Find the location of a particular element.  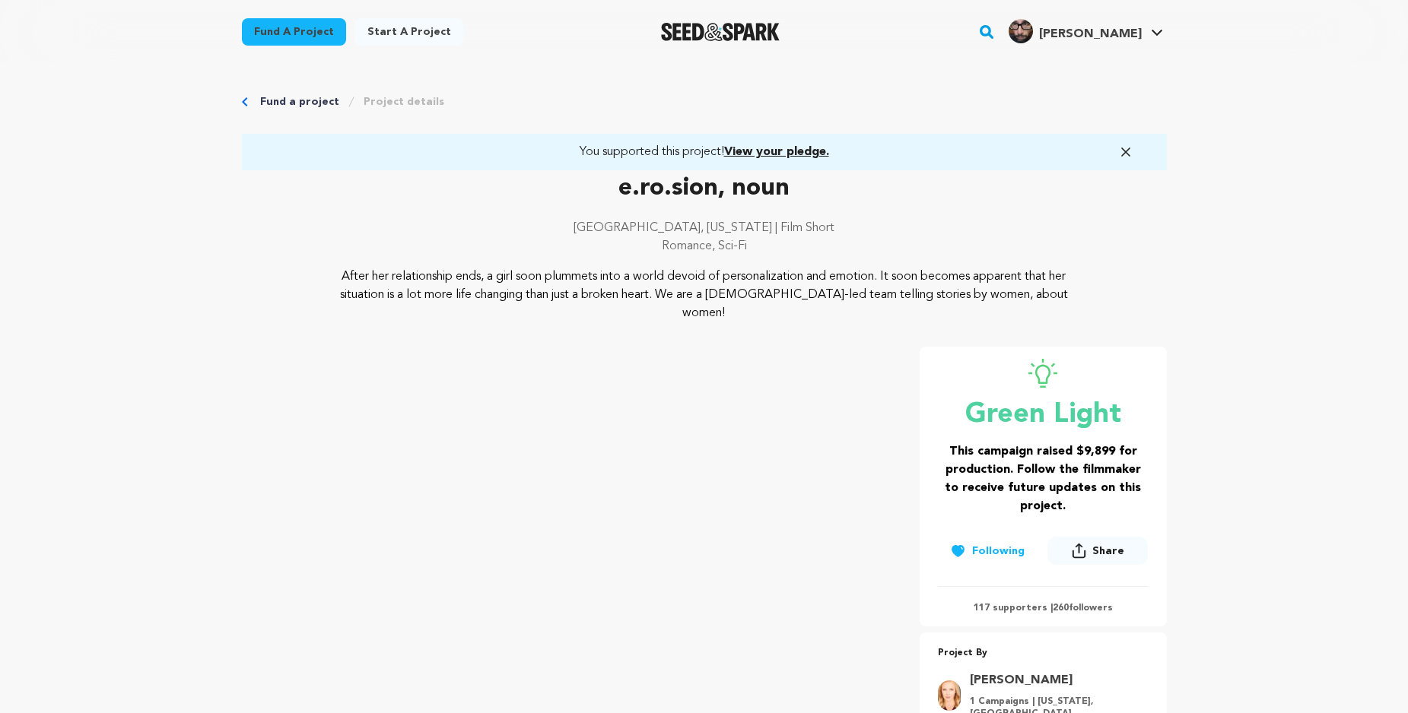

img: Seed&Spark Logo Dark Mode is located at coordinates (720, 32).